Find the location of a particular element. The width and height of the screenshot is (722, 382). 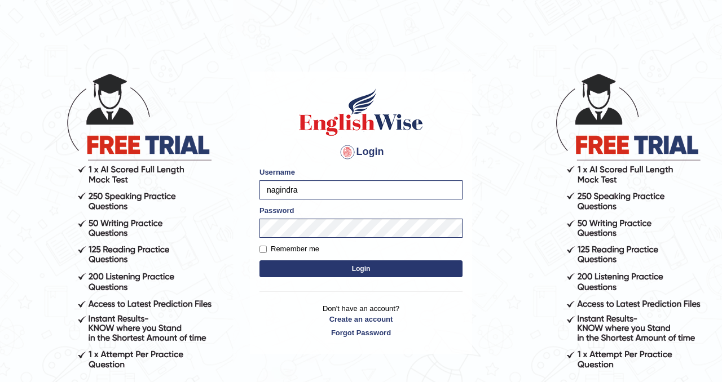

p: Don't have an account? is located at coordinates (361, 321).